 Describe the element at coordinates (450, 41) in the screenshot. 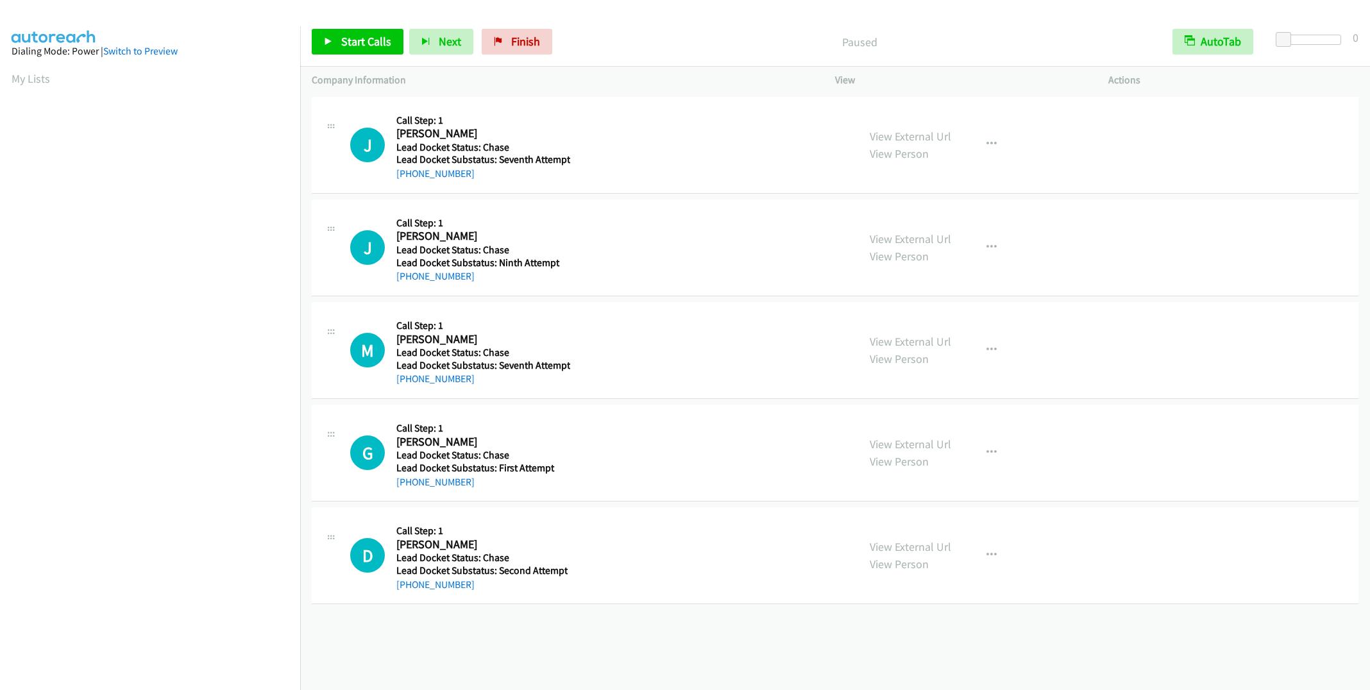

I see `span: Next` at that location.